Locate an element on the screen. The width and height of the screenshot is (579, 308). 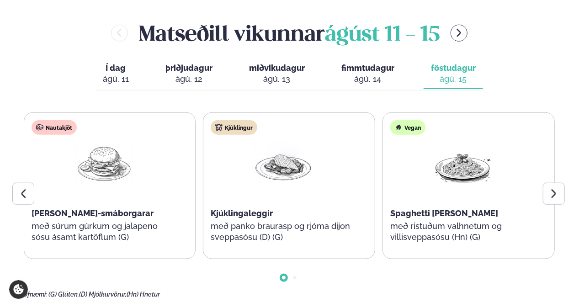
span: fimmtudagur is located at coordinates (368, 68).